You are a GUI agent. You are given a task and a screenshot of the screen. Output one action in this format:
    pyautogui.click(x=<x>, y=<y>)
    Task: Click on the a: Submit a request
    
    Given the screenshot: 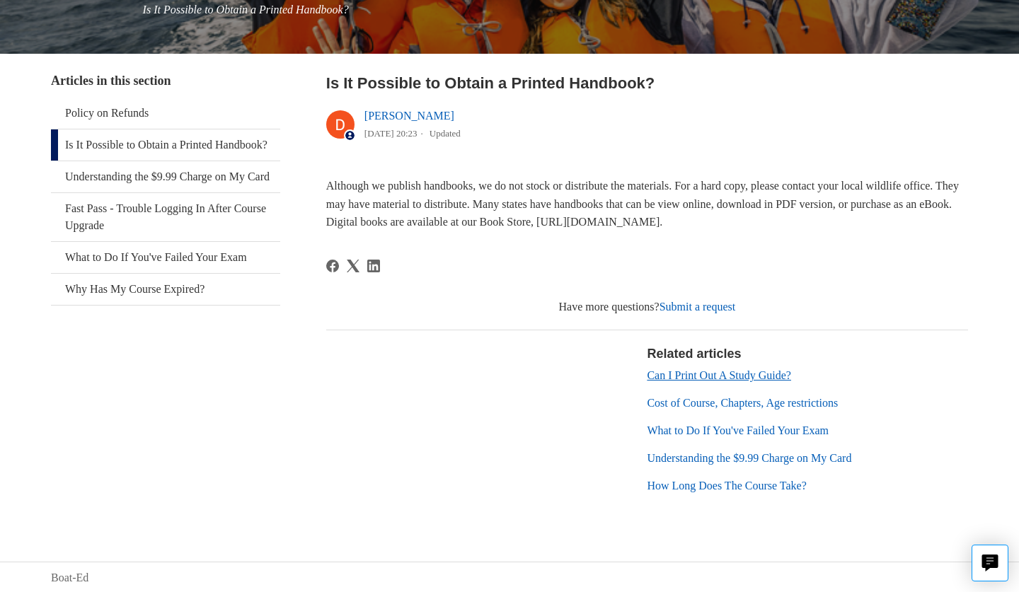 What is the action you would take?
    pyautogui.click(x=698, y=306)
    